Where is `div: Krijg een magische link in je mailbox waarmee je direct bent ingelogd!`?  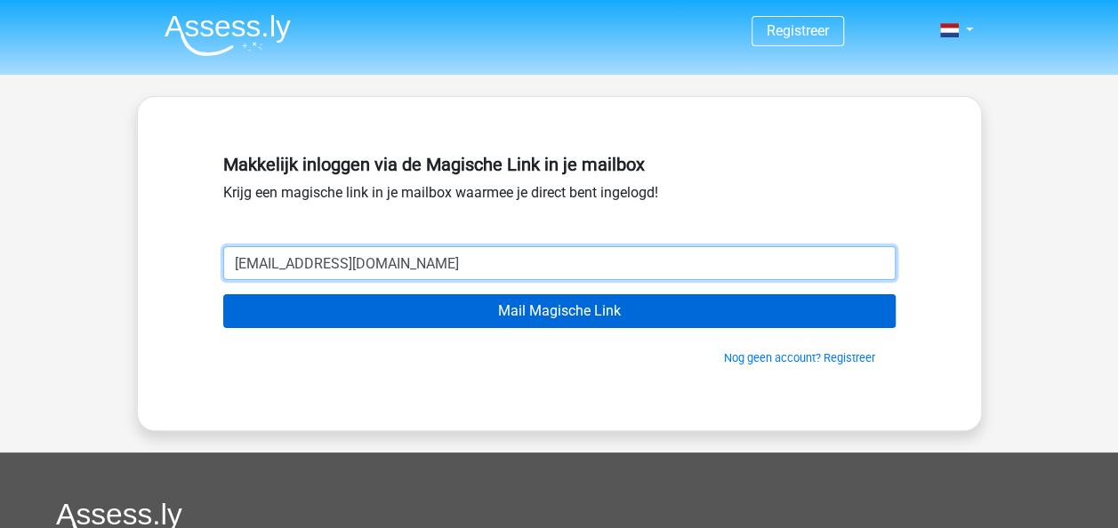
div: Krijg een magische link in je mailbox waarmee je direct bent ingelogd! is located at coordinates (560, 197).